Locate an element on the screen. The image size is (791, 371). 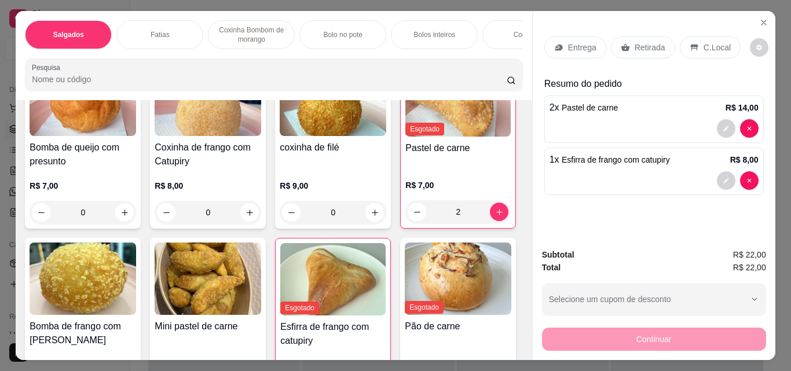
p: Resumo do pedido is located at coordinates (654, 84).